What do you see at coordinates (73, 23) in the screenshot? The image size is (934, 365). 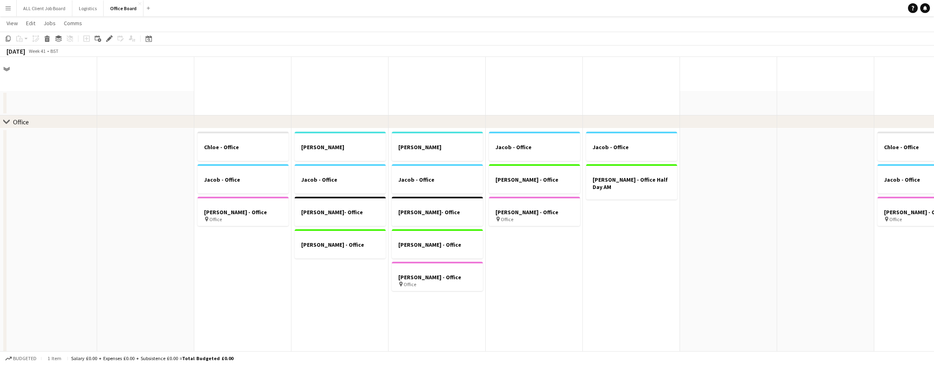 I see `a: Comms` at bounding box center [73, 23].